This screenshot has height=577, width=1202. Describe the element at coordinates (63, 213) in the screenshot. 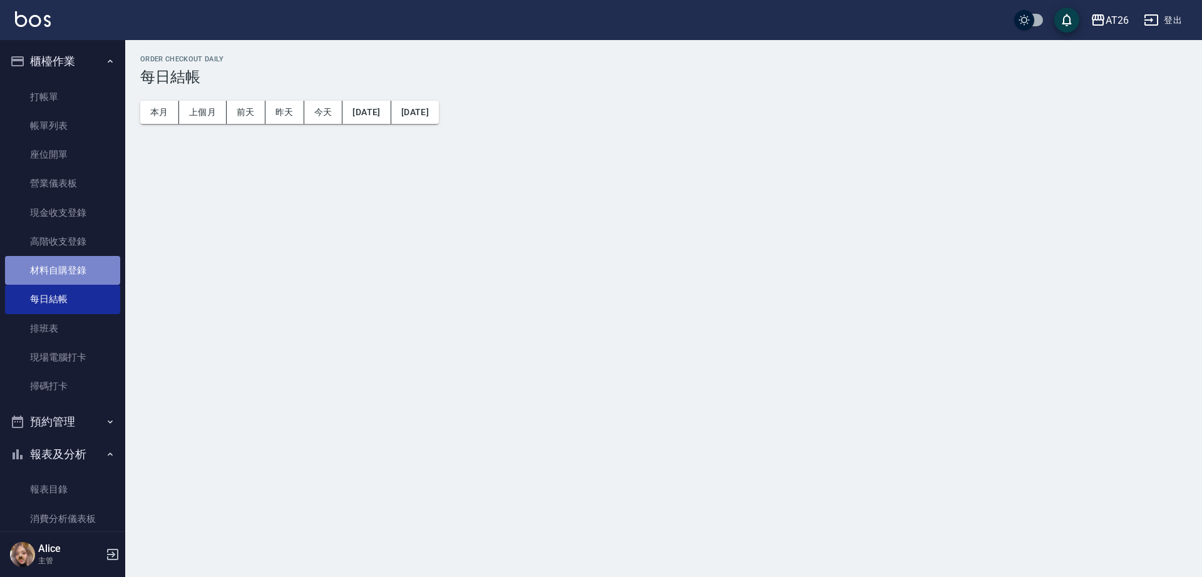

I see `a: 現金收支登錄` at that location.